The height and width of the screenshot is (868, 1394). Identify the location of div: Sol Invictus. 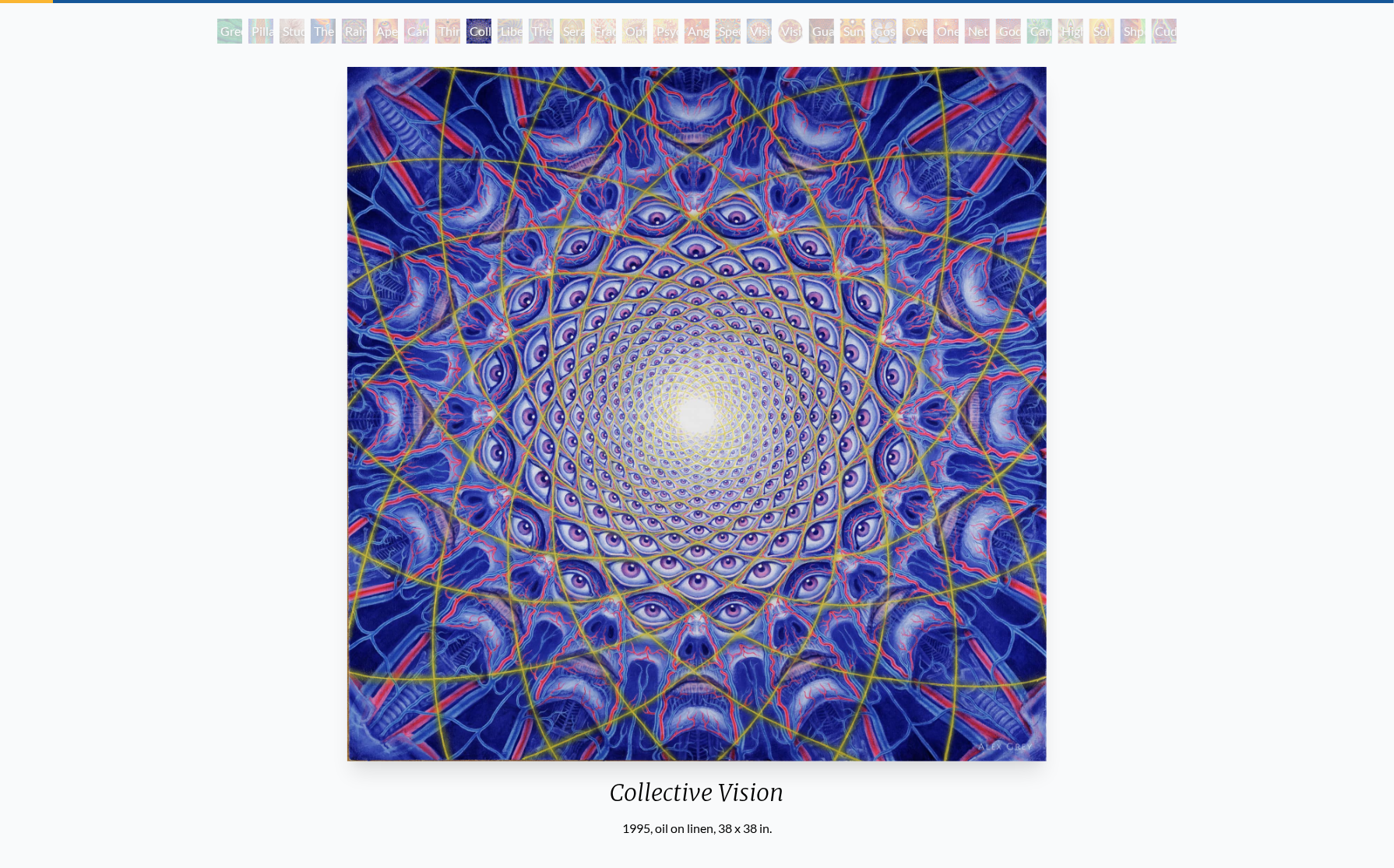
(1102, 31).